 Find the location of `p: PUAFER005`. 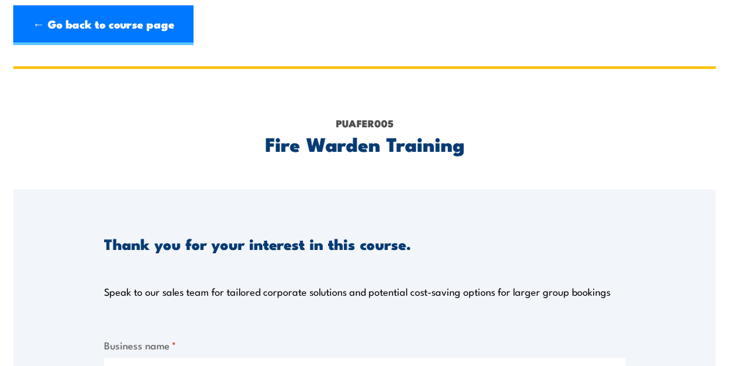

p: PUAFER005 is located at coordinates (364, 123).